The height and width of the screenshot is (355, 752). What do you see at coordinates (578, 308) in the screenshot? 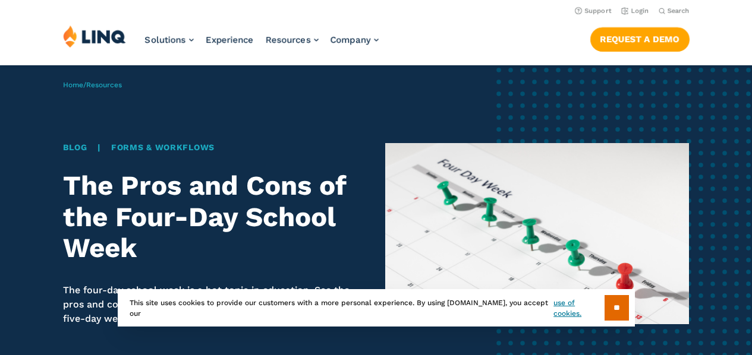
I see `a: use of cookies.` at bounding box center [578, 308].